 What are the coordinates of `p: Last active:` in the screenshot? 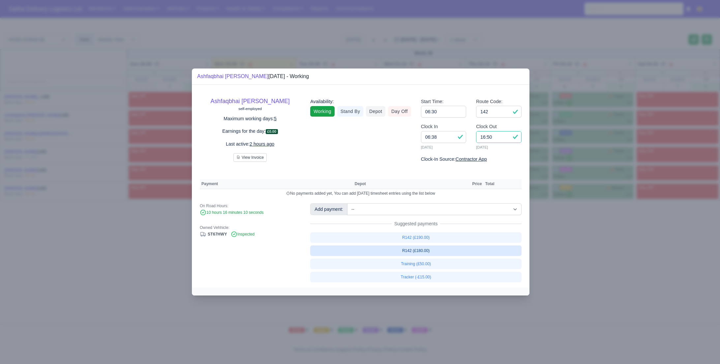 It's located at (250, 144).